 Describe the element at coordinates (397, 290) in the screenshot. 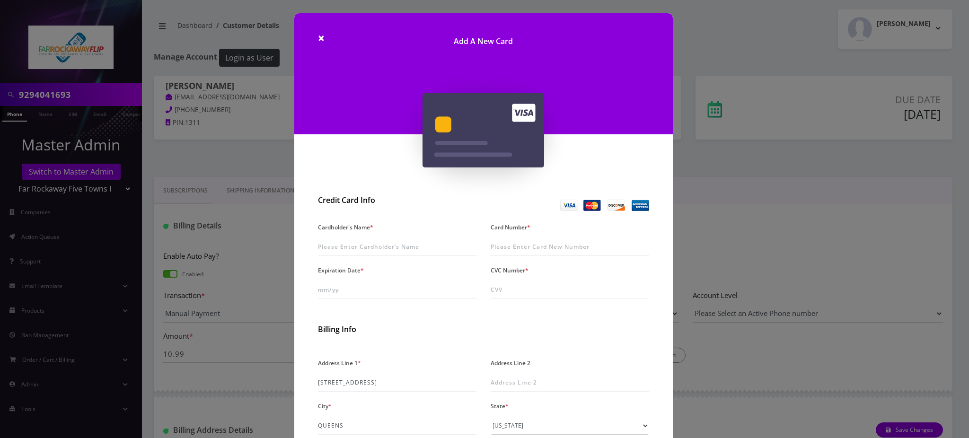

I see `input: mm/yy` at that location.